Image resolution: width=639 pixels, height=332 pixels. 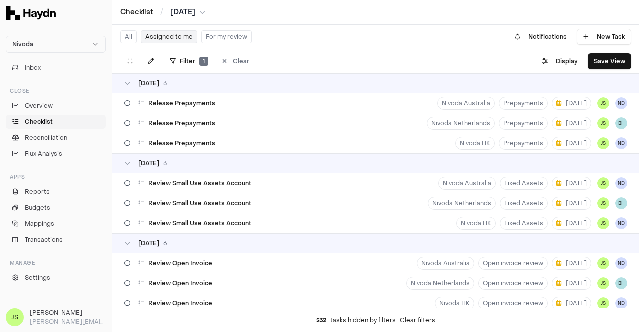 I want to click on span: 232, so click(x=321, y=320).